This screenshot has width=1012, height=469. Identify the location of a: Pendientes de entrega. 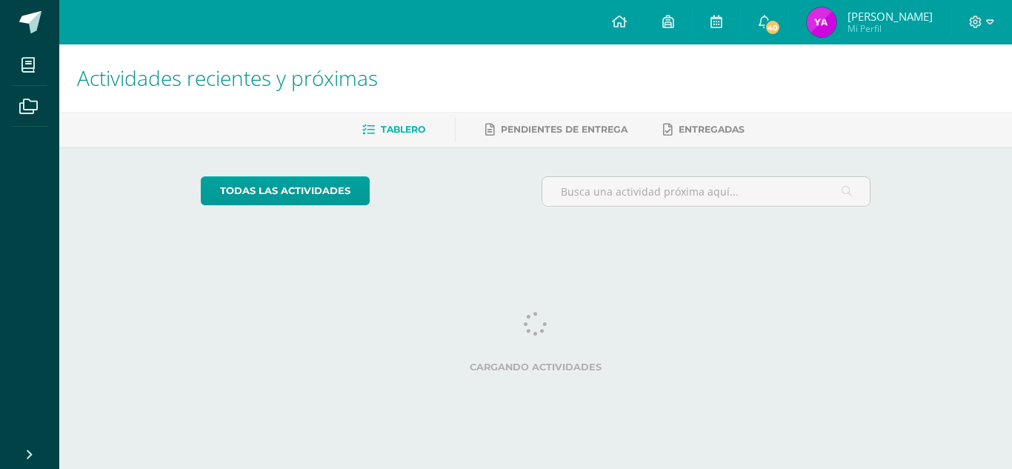
(556, 130).